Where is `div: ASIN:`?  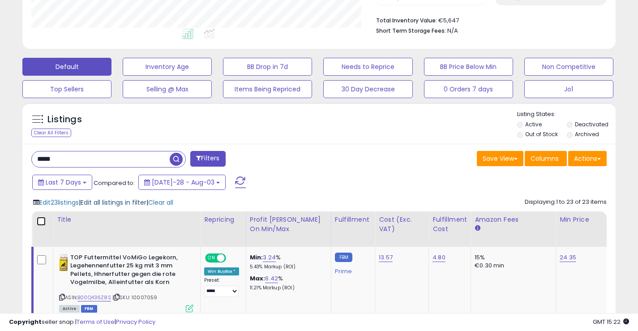
div: ASIN: is located at coordinates (126, 282).